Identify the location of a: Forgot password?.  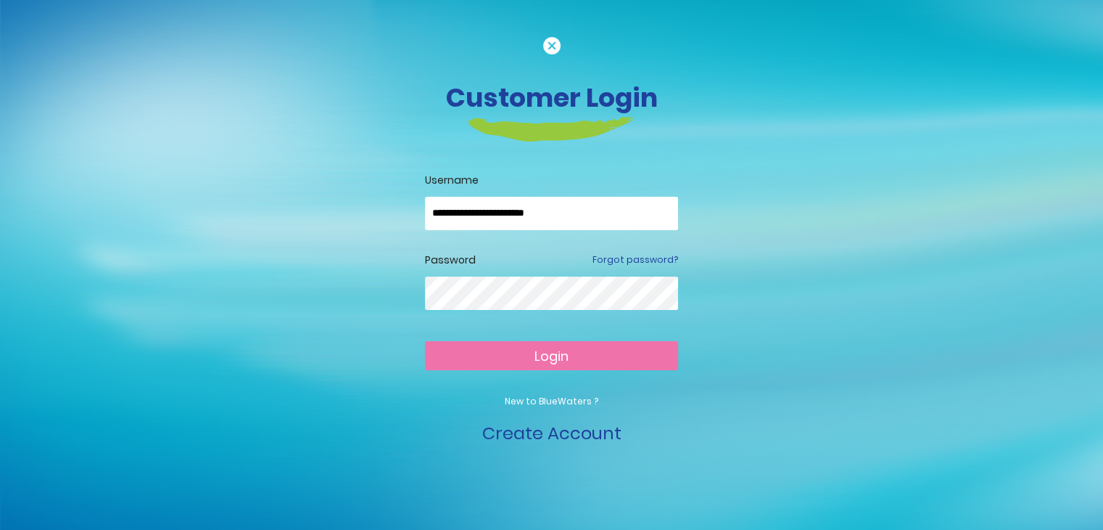
(635, 260).